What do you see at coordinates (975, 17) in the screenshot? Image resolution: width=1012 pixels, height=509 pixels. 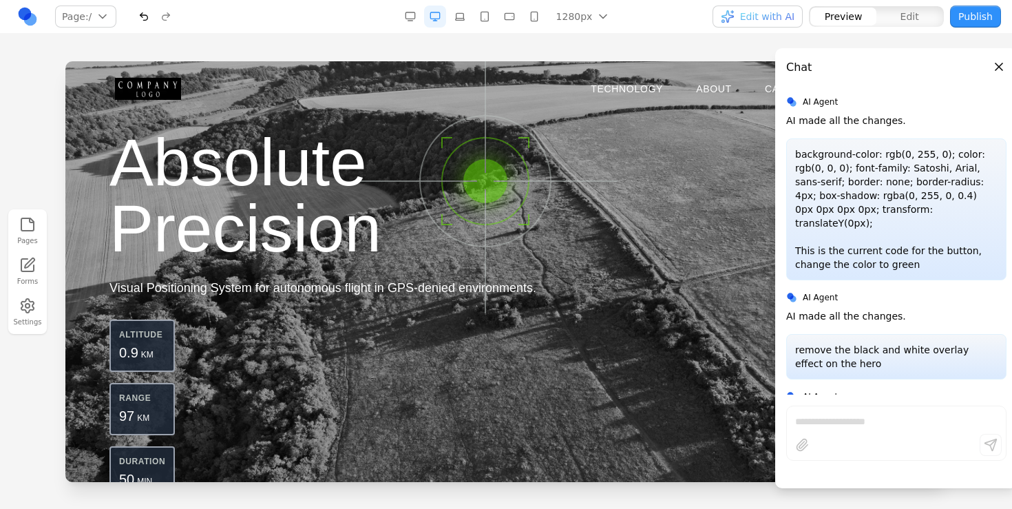 I see `button: Publish` at bounding box center [975, 17].